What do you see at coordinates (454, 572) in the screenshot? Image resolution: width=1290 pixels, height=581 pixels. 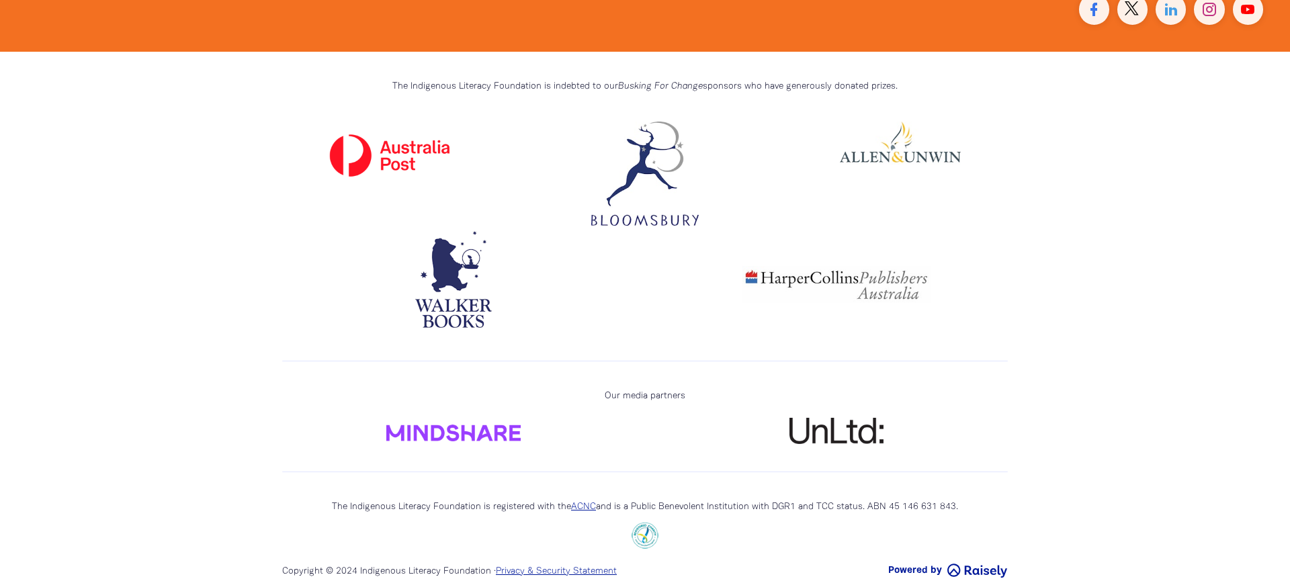 I see `p: Copyright © 2024 Indigenous Literacy Foundation ·` at bounding box center [454, 572].